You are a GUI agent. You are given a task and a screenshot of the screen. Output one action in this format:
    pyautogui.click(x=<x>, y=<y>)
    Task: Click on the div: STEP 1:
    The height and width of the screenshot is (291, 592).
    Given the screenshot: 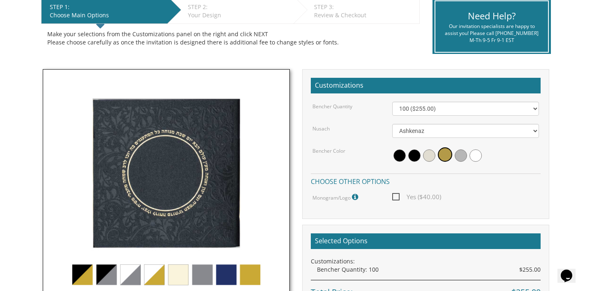 What is the action you would take?
    pyautogui.click(x=107, y=7)
    